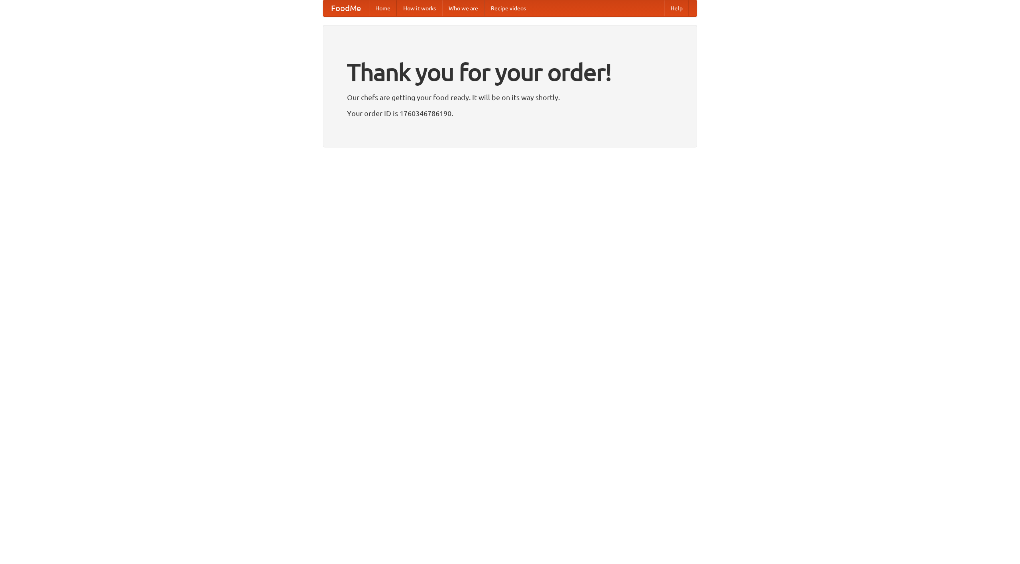 This screenshot has width=1020, height=564. I want to click on h1: Thank you for your order!, so click(510, 72).